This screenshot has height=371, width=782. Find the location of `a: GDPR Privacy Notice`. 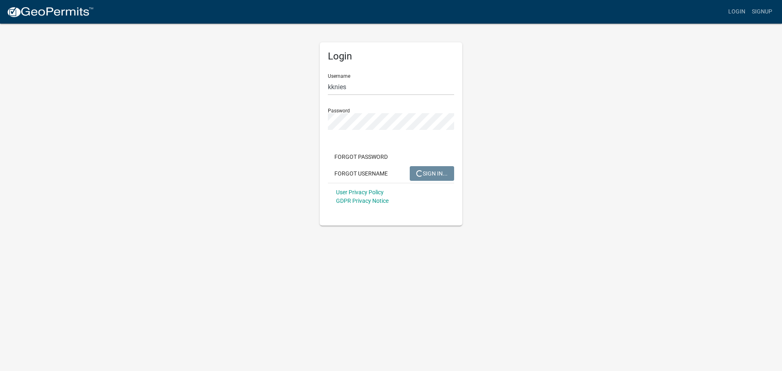

a: GDPR Privacy Notice is located at coordinates (362, 201).